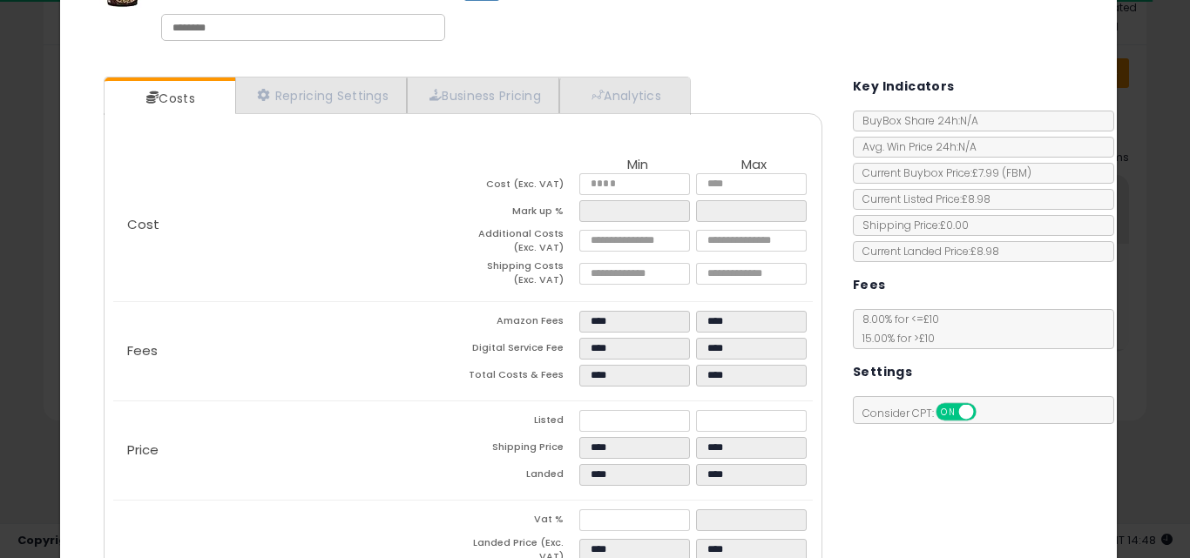 The height and width of the screenshot is (558, 1190). Describe the element at coordinates (987, 412) in the screenshot. I see `span: OFF` at that location.